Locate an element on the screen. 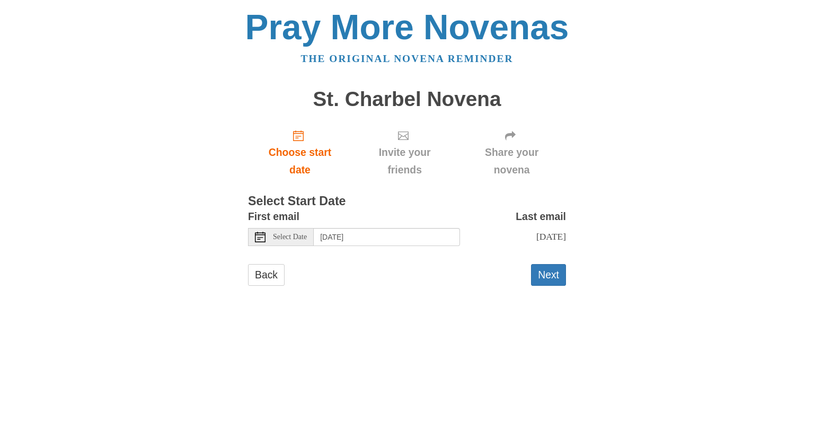 This screenshot has height=438, width=814. span: Choose start date is located at coordinates (300, 161).